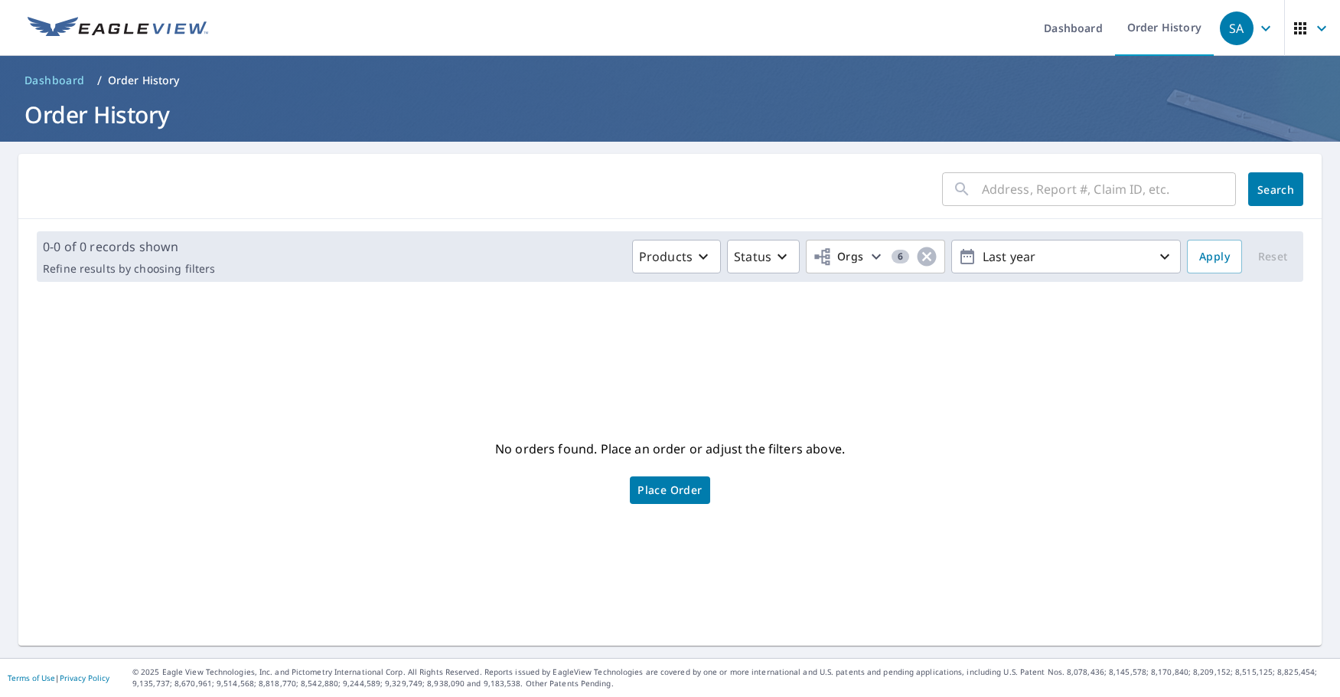  What do you see at coordinates (900, 256) in the screenshot?
I see `span: 6` at bounding box center [900, 256].